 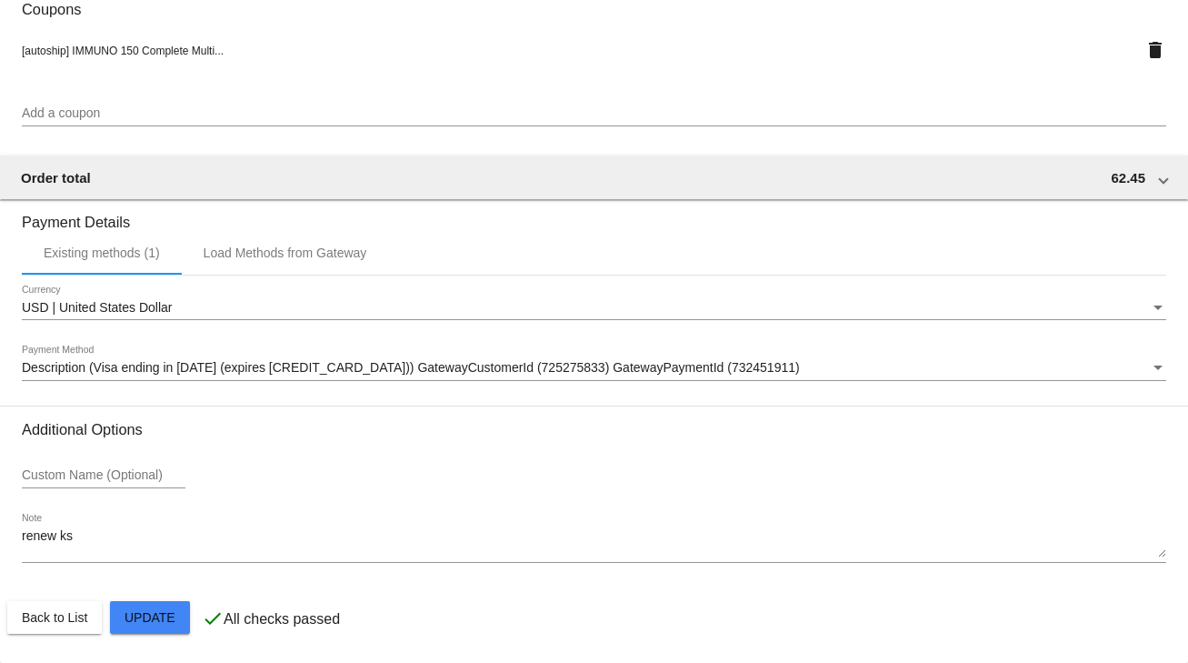 What do you see at coordinates (594, 114) in the screenshot?
I see `input: Add a coupon` at bounding box center [594, 114].